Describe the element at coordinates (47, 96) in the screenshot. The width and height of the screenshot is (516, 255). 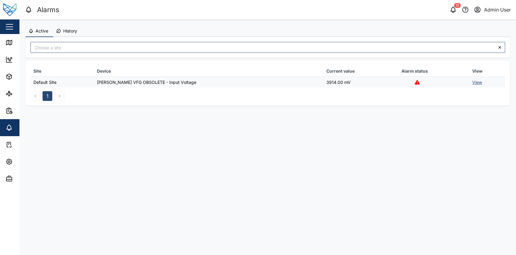
I see `button: 1` at that location.